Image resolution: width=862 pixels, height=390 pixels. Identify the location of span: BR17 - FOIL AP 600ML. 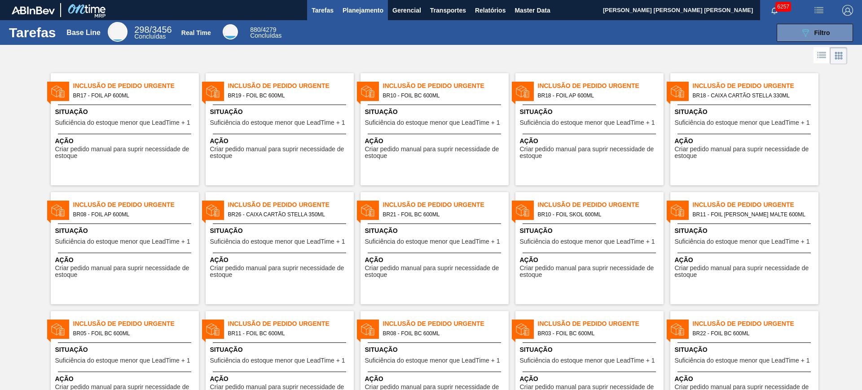
(133, 96).